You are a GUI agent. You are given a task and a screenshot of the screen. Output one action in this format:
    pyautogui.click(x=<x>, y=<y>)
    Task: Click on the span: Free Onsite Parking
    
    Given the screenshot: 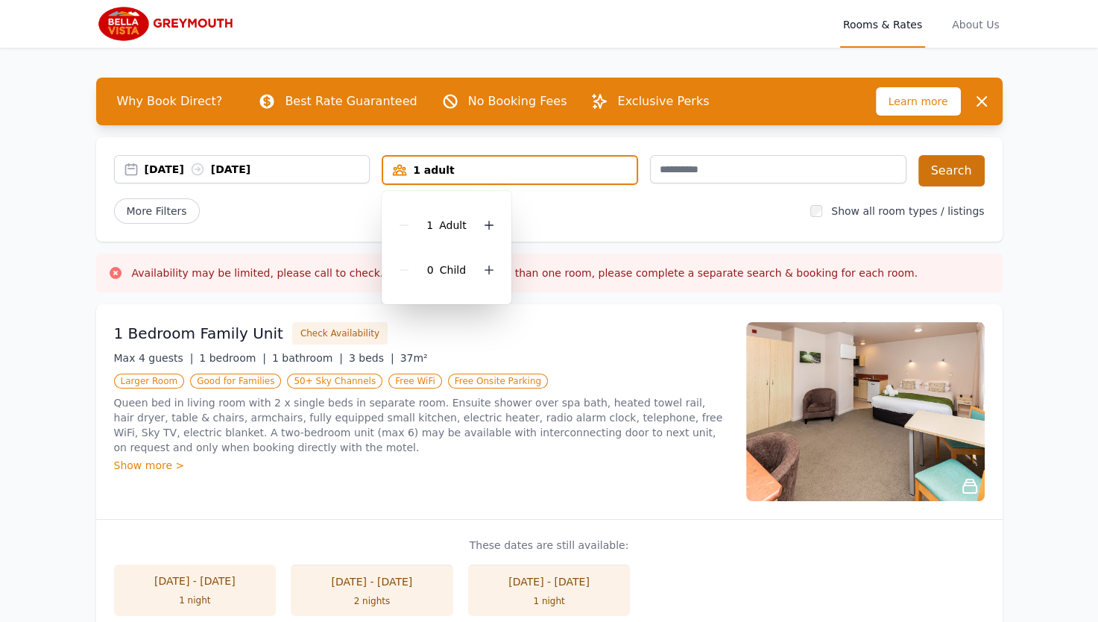 What is the action you would take?
    pyautogui.click(x=498, y=381)
    